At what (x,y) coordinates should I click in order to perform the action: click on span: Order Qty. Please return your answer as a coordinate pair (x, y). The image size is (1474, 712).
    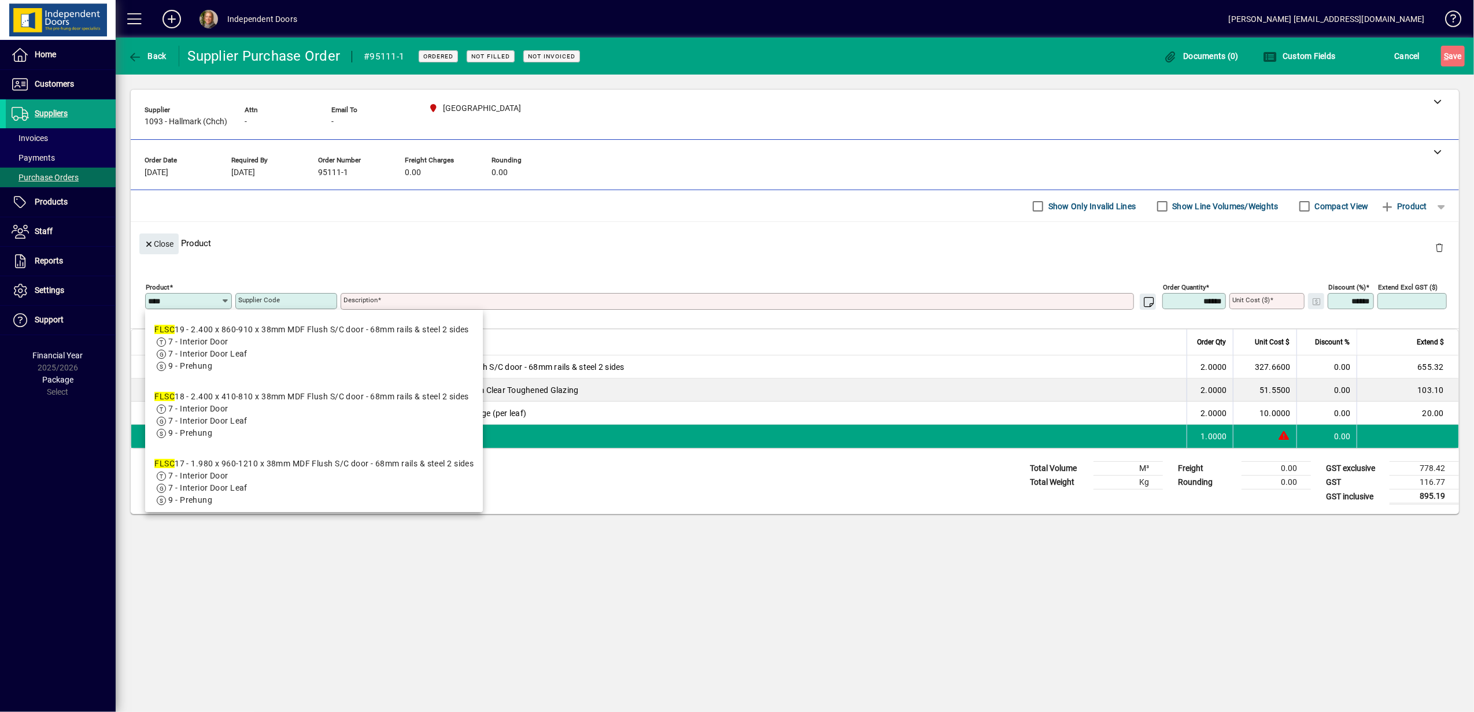
    Looking at the image, I should click on (1211, 342).